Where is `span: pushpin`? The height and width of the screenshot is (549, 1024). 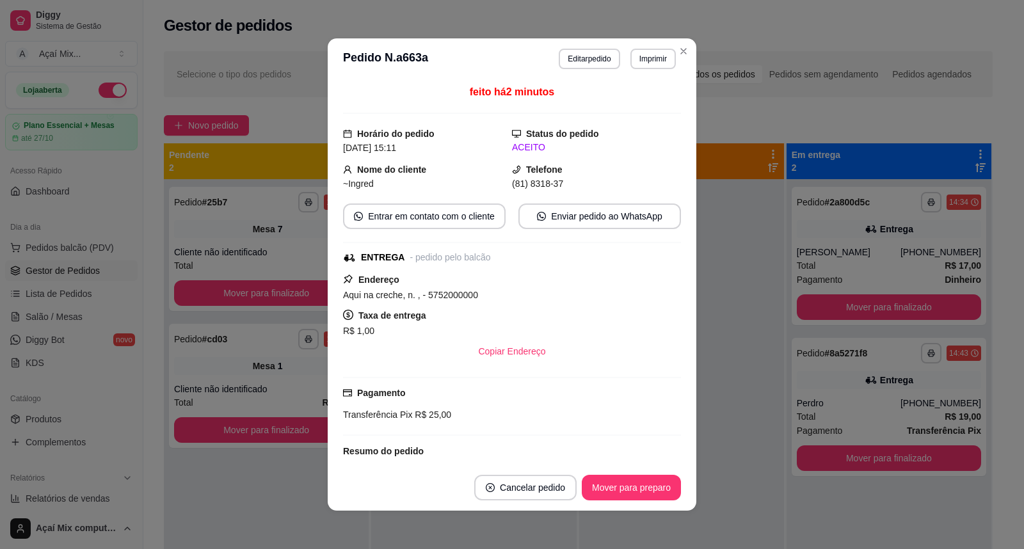 span: pushpin is located at coordinates (348, 279).